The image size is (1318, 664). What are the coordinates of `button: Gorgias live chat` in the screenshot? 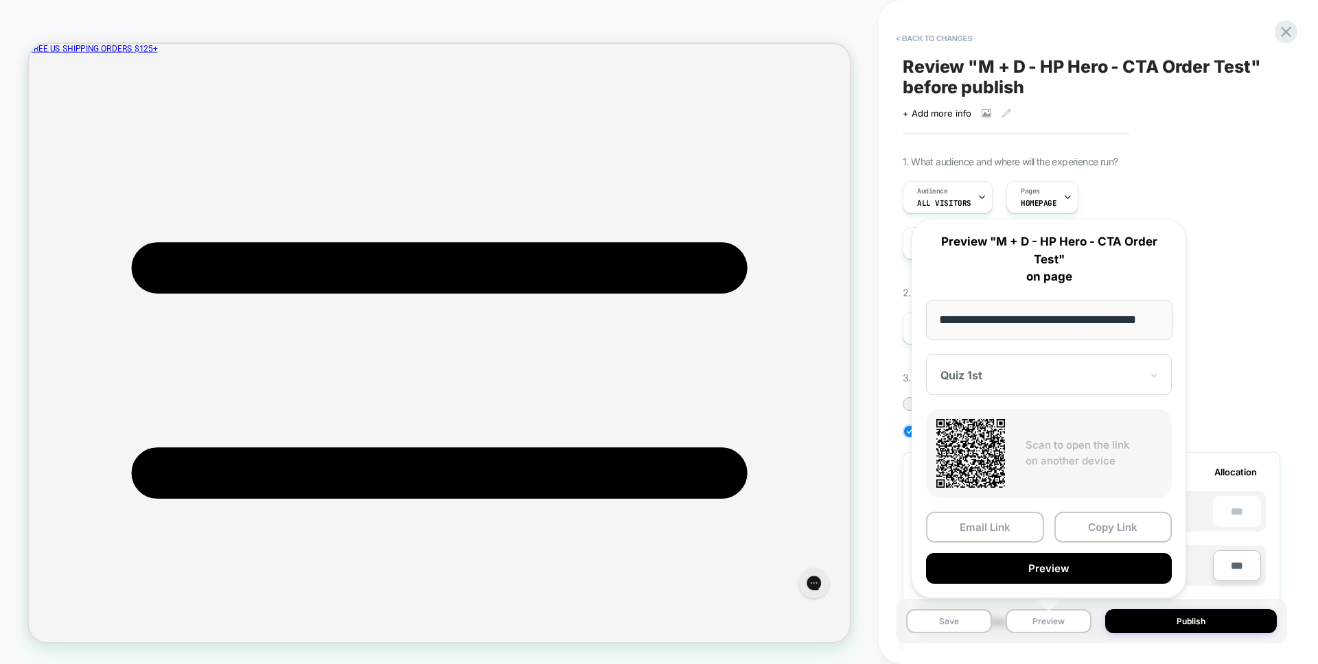 It's located at (27, 25).